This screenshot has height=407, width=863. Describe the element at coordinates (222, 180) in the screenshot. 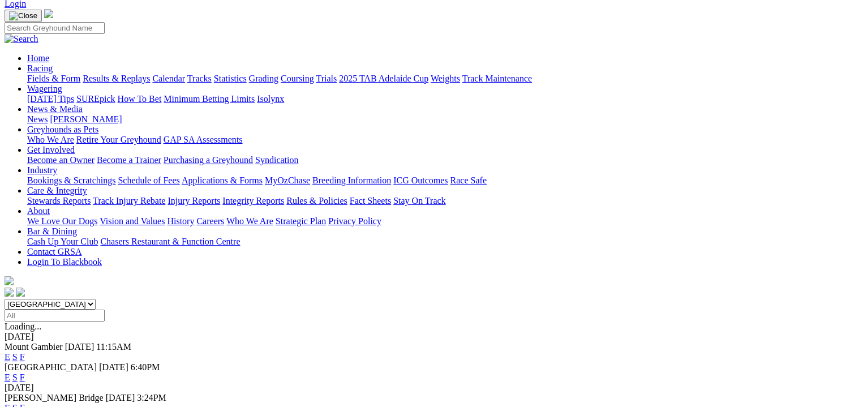

I see `a: Applications & Forms` at that location.